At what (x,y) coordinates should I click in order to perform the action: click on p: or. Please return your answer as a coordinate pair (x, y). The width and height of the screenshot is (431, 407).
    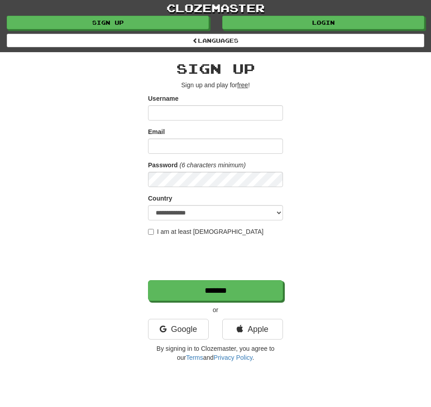
    Looking at the image, I should click on (216, 310).